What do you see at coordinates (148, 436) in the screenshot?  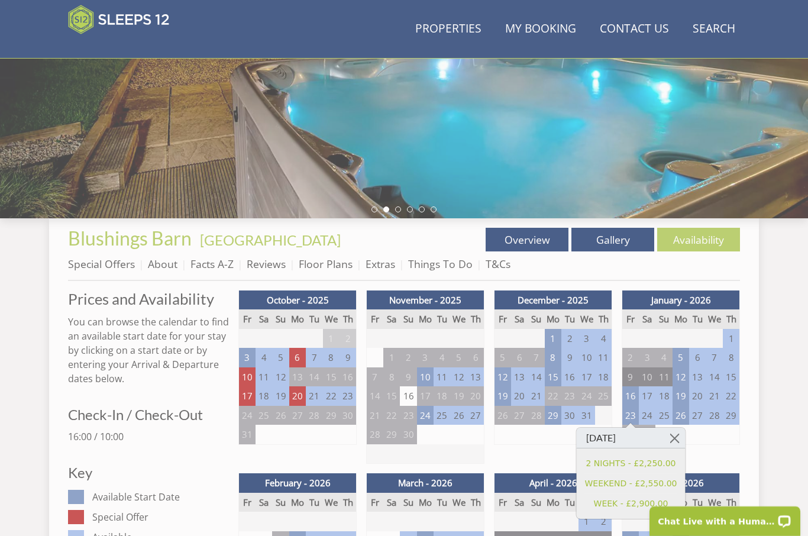 I see `p: 16:00 / 10:00` at bounding box center [148, 436].